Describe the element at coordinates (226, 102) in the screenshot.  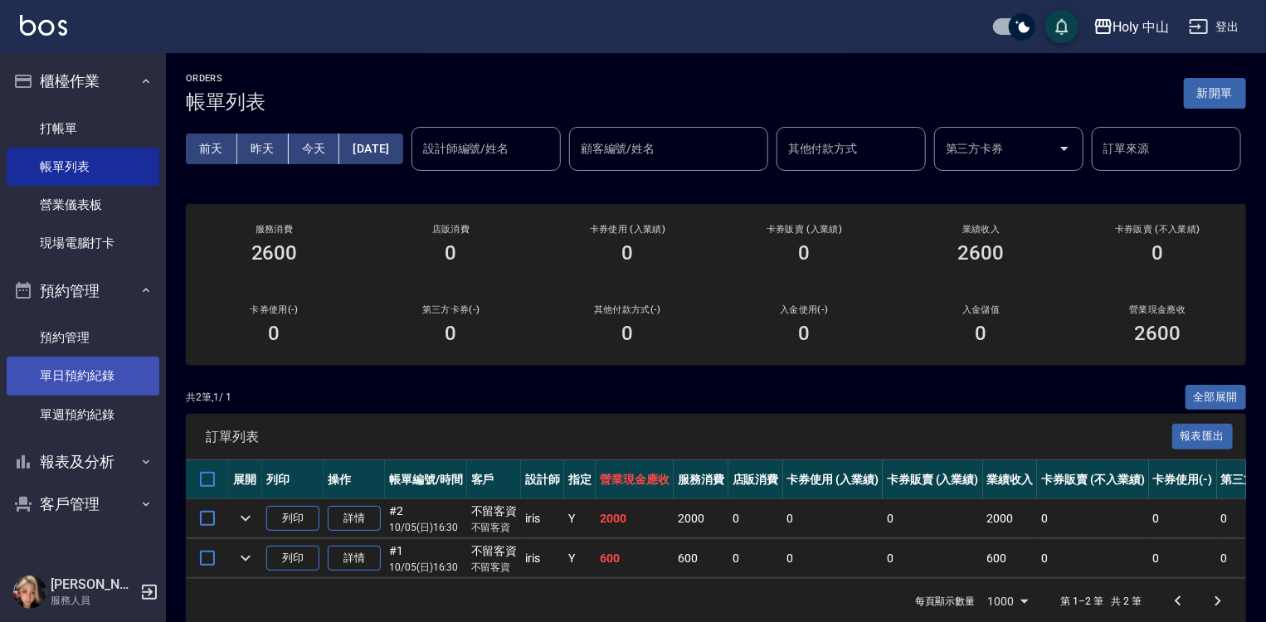
I see `h3: 帳單列表` at that location.